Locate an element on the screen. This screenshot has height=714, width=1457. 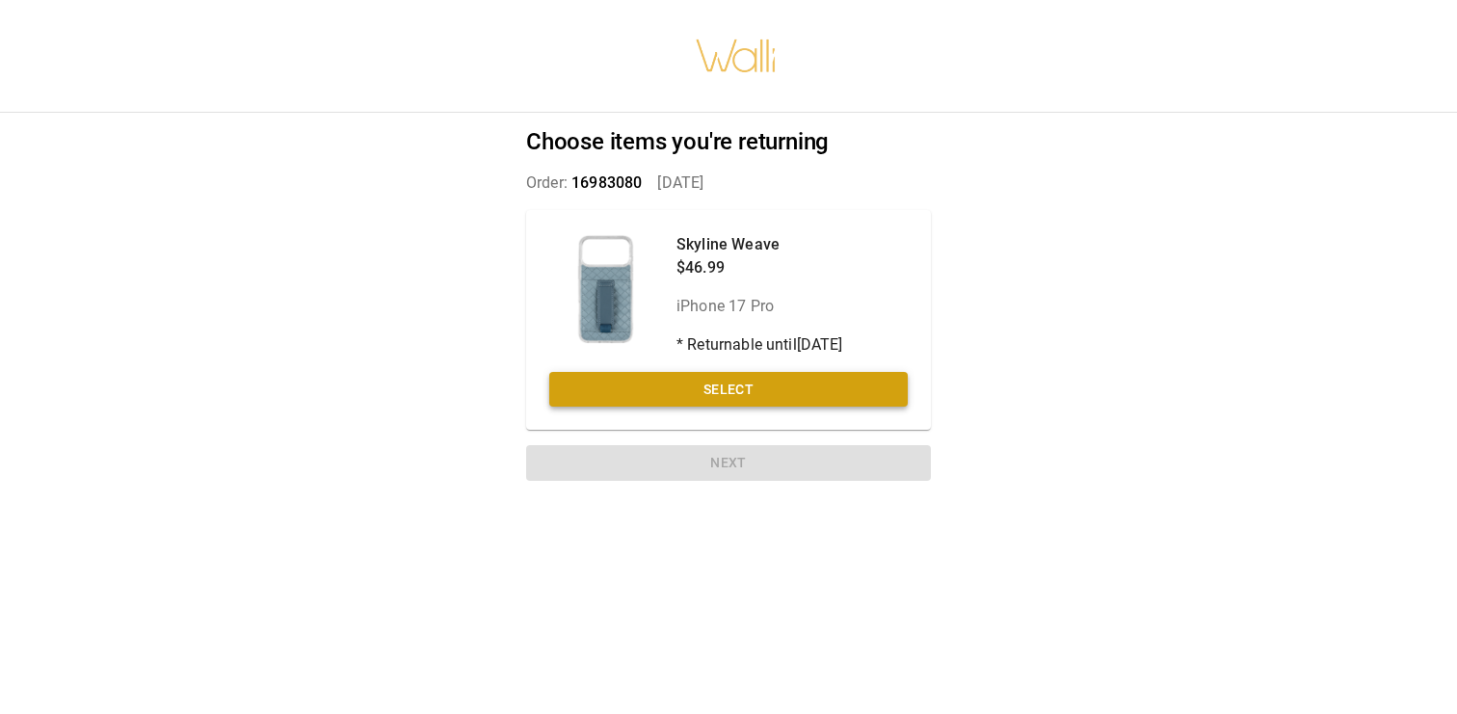
img: walli-inc.myshopify.com is located at coordinates (736, 56).